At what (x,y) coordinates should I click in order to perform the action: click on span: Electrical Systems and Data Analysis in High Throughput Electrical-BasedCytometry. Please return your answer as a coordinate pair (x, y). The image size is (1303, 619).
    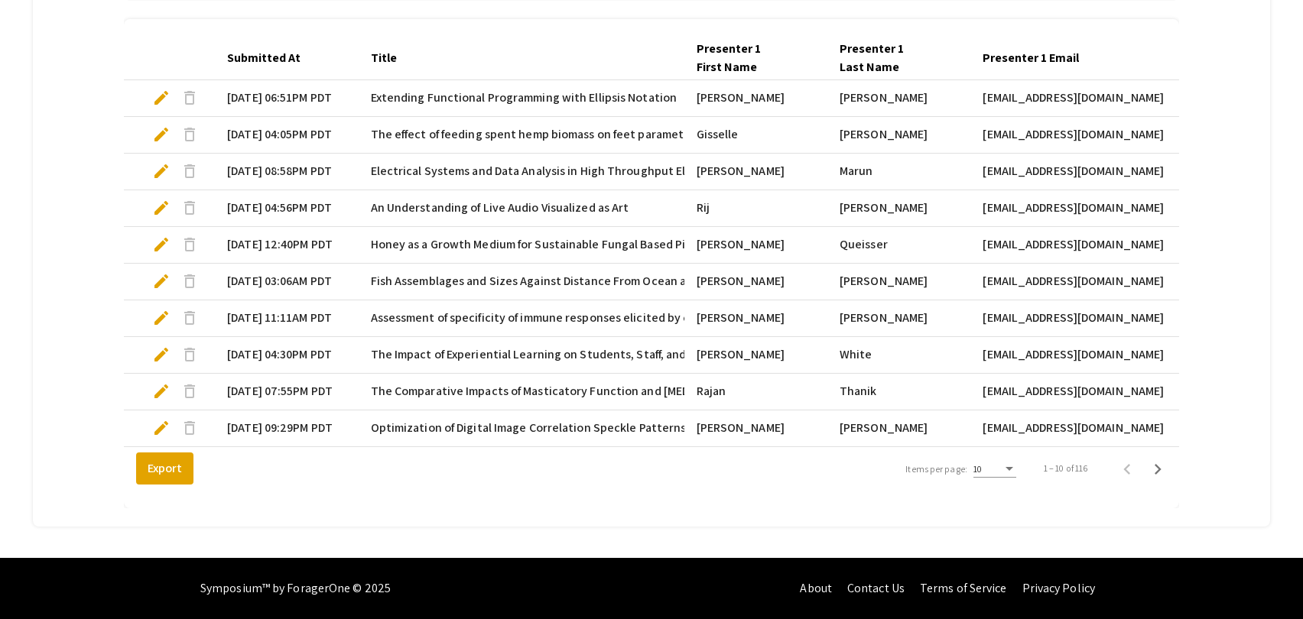
    Looking at the image, I should click on (596, 171).